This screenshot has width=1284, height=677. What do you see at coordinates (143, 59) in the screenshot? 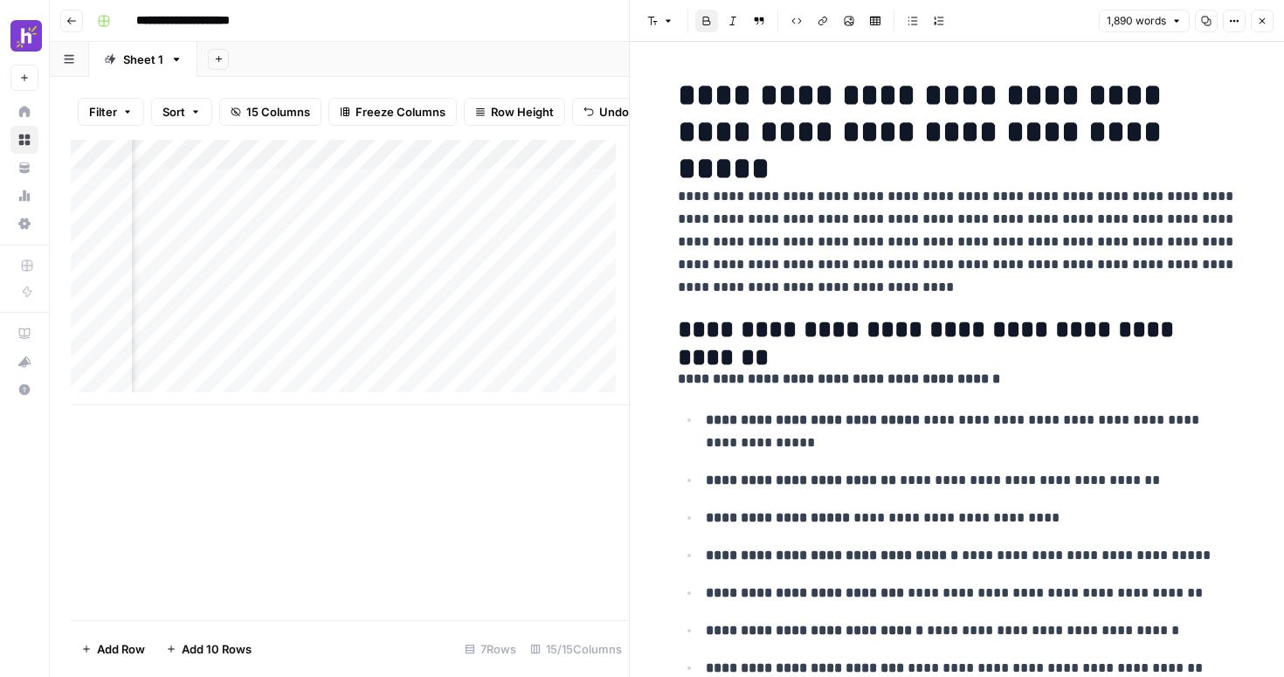
I see `div: Sheet 1` at bounding box center [143, 59].